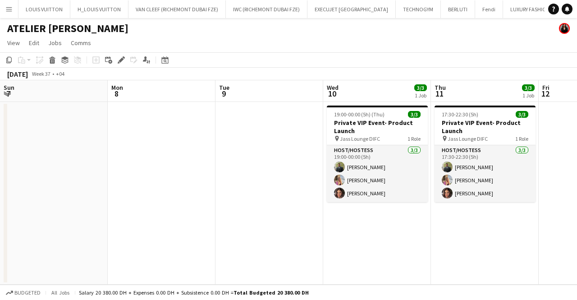  I want to click on a: Edit, so click(34, 43).